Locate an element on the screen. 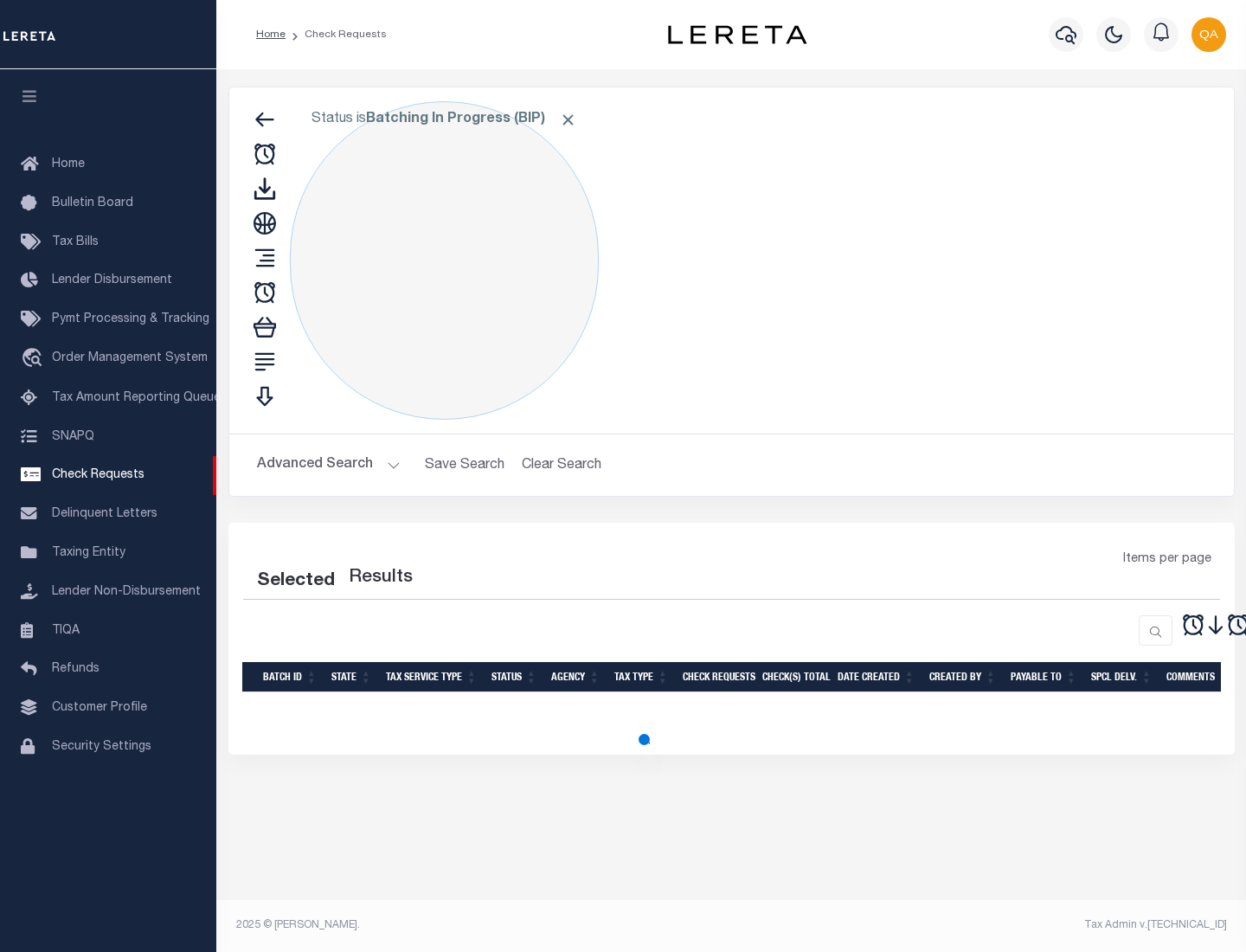  span: Taxing Entity is located at coordinates (88, 553).